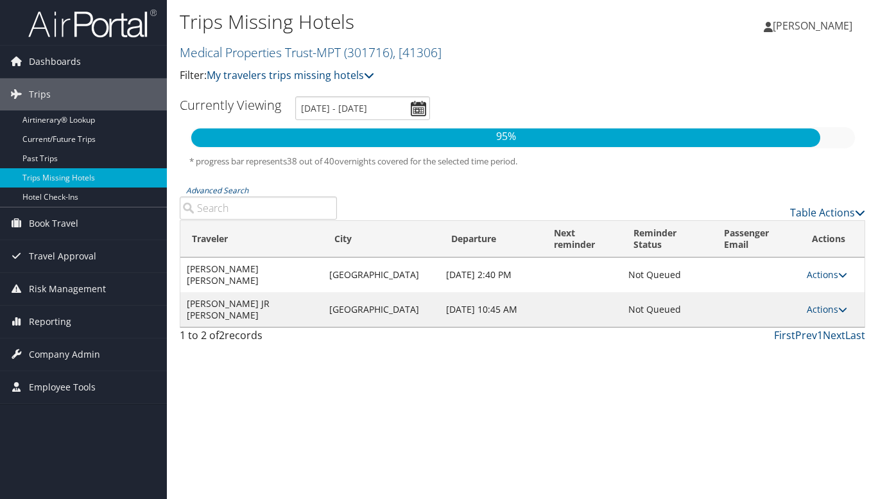 This screenshot has height=499, width=878. Describe the element at coordinates (820, 335) in the screenshot. I see `a: 1` at that location.